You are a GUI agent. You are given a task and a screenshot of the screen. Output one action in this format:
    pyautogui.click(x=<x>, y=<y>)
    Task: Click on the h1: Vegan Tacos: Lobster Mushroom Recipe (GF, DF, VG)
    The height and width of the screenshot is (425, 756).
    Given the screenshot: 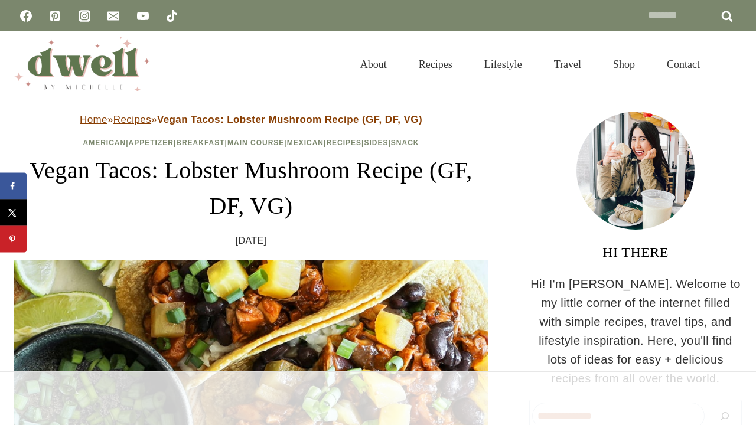 What is the action you would take?
    pyautogui.click(x=251, y=188)
    